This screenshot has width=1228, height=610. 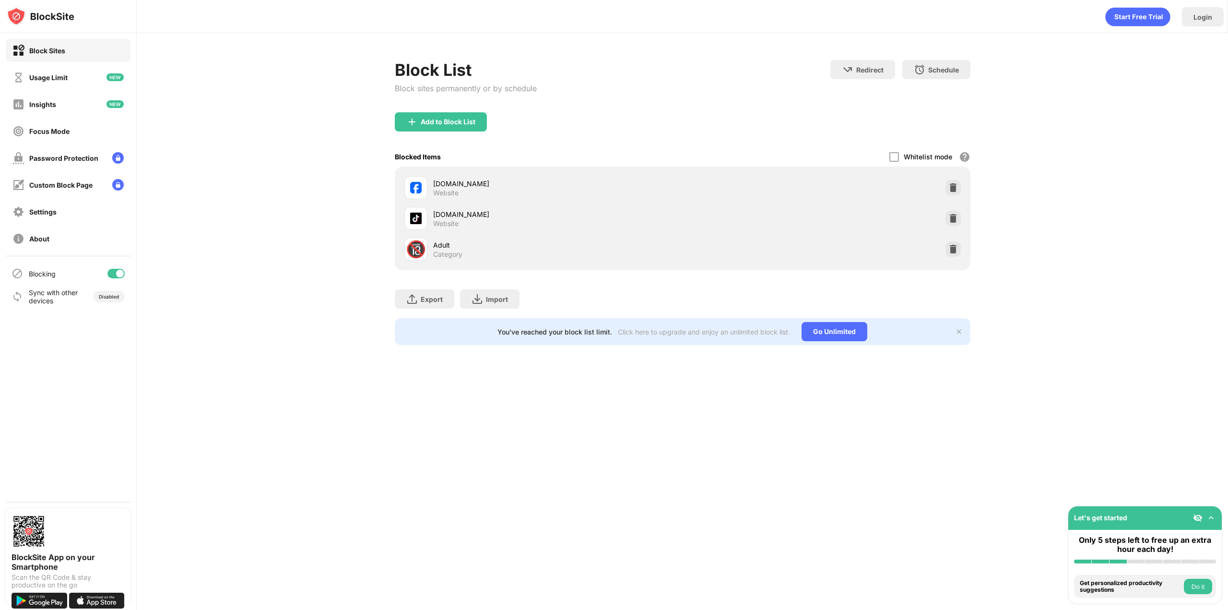 I want to click on div: Category, so click(x=448, y=254).